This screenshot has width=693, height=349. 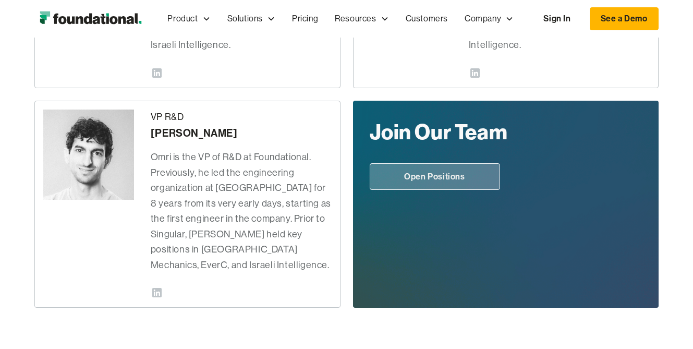 What do you see at coordinates (478, 132) in the screenshot?
I see `div: Join Our Team` at bounding box center [478, 132].